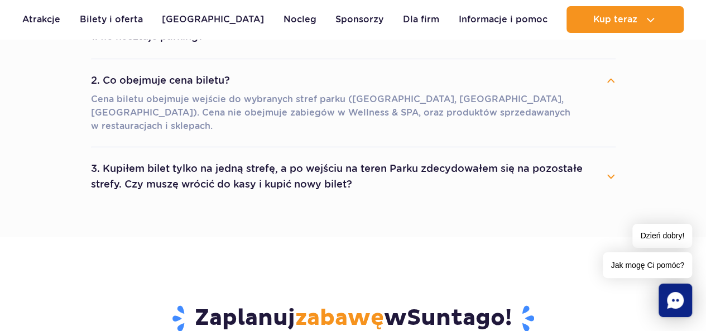 This screenshot has height=331, width=706. Describe the element at coordinates (662, 235) in the screenshot. I see `span: Dzień dobry!` at that location.